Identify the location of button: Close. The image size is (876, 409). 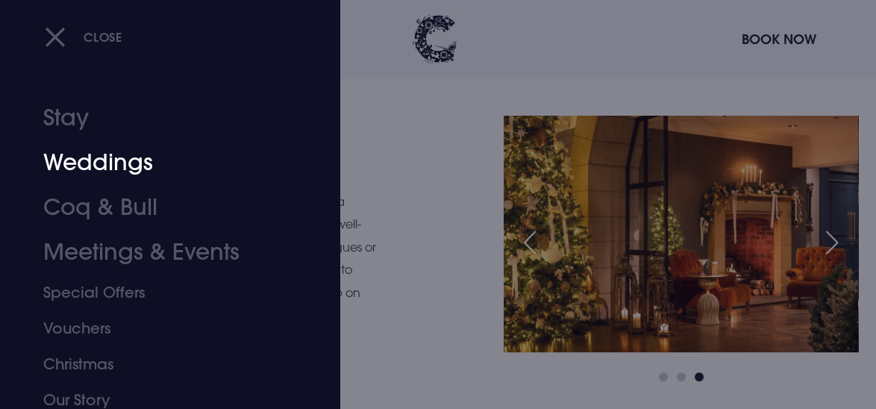
(84, 37).